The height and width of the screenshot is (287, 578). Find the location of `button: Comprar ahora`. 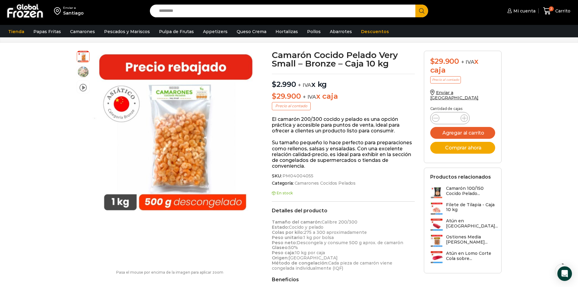

button: Comprar ahora is located at coordinates (463, 148).